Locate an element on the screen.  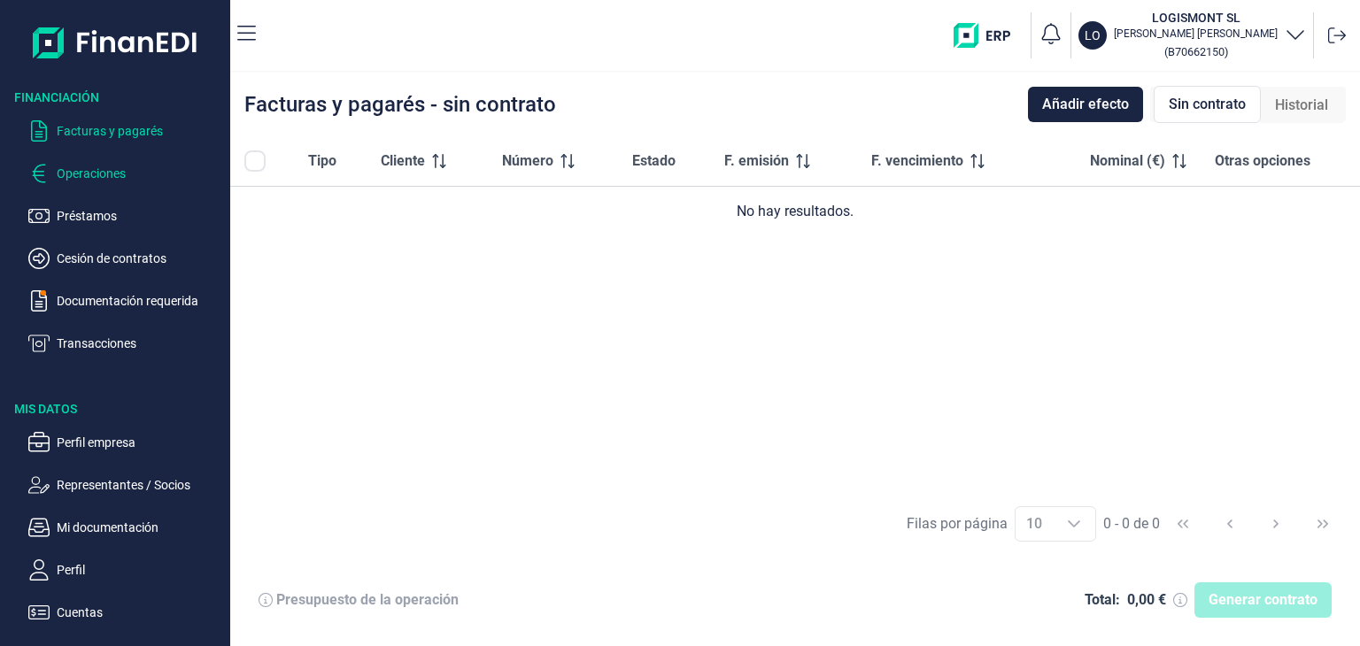
span: F. vencimiento is located at coordinates (917, 161).